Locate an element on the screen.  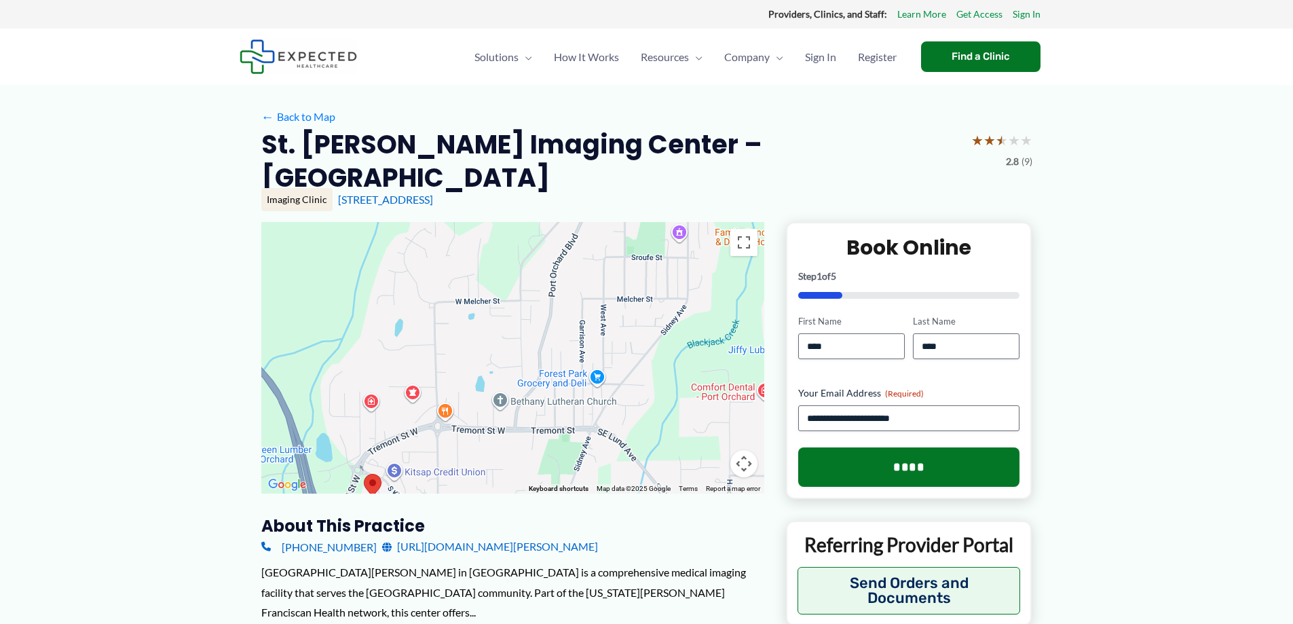
span: How It Works is located at coordinates (586, 57).